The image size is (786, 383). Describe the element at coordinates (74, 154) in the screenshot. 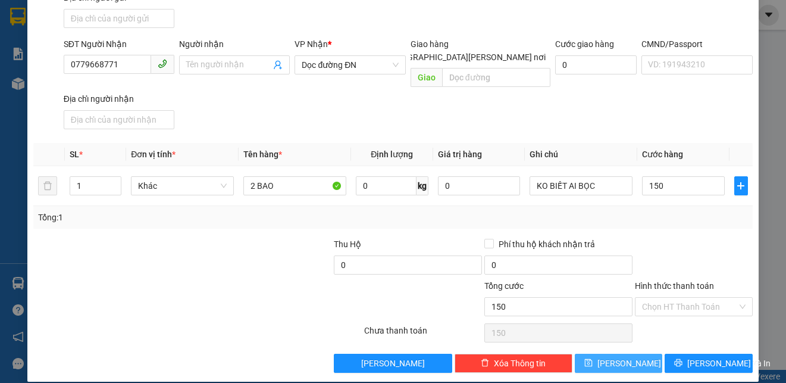

I see `span: SL` at that location.